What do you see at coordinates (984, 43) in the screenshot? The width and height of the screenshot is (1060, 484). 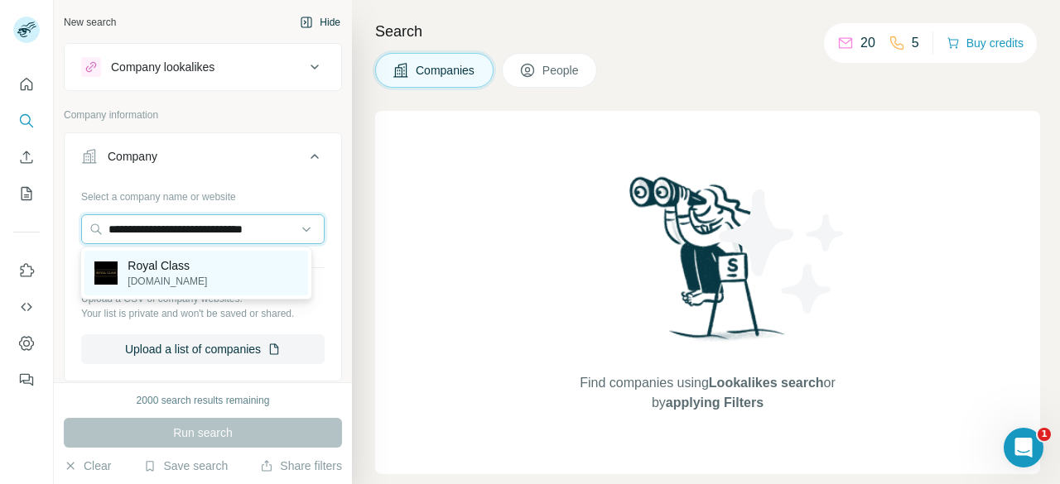 I see `button: Buy credits` at bounding box center [984, 43].